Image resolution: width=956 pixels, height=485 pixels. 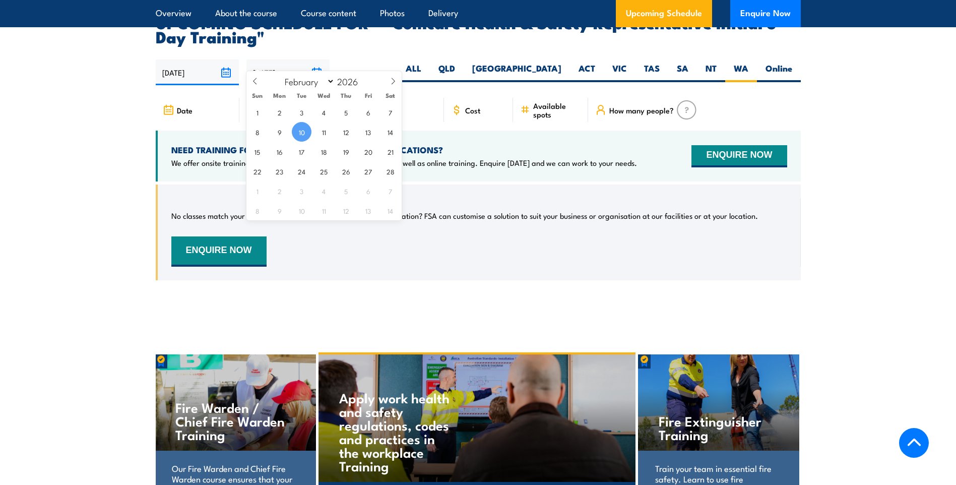 I want to click on p: Can’t find a date or location? FSA can customise a solution to suit your business or organisation..., so click(x=541, y=216).